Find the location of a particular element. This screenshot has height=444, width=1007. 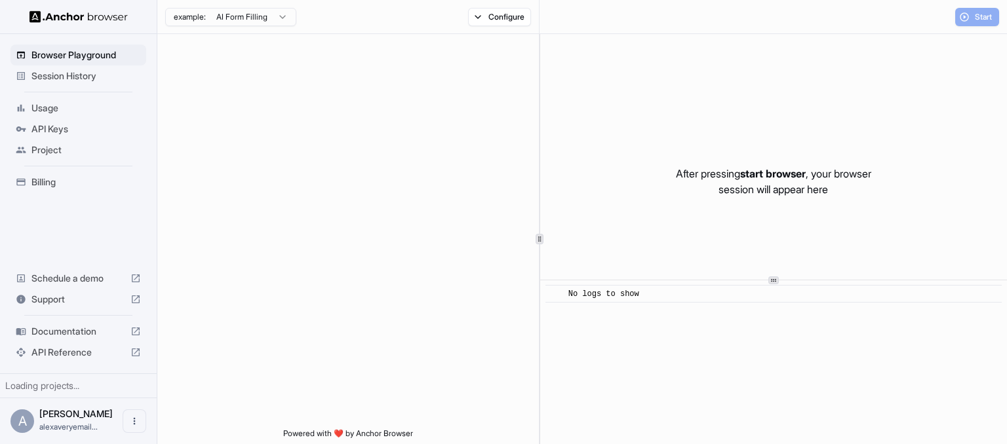

img: Anchor Logo is located at coordinates (79, 16).